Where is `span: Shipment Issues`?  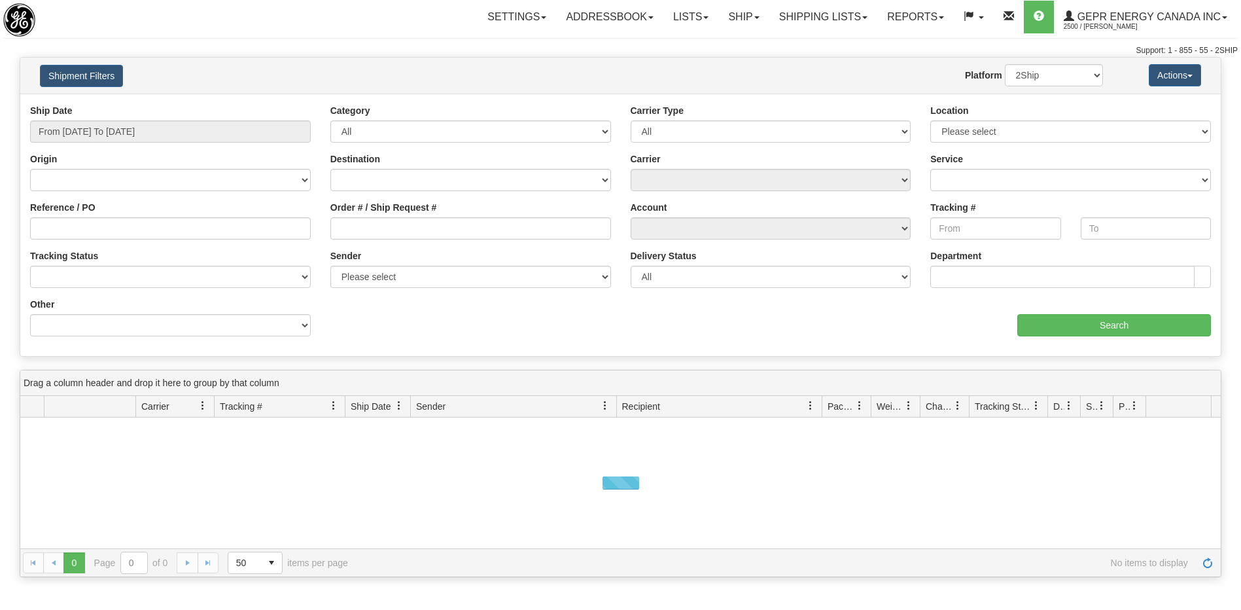
span: Shipment Issues is located at coordinates (1091, 406).